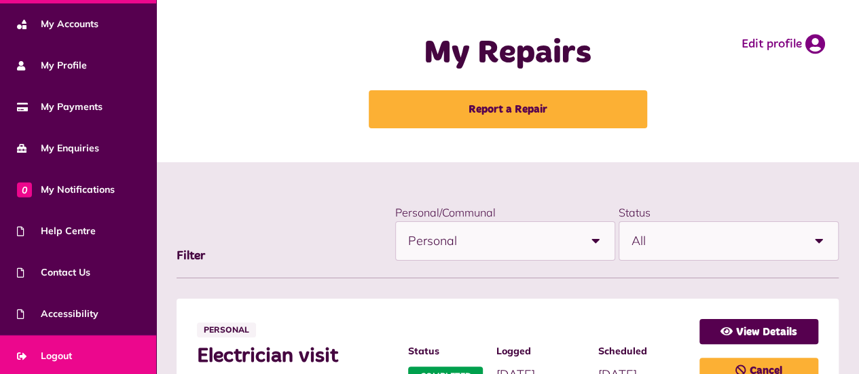  Describe the element at coordinates (295, 356) in the screenshot. I see `span: Electrician visit` at that location.